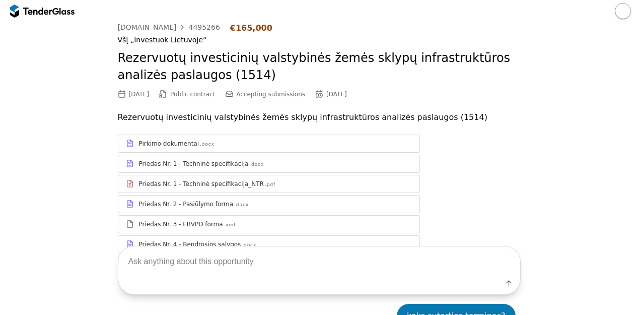  Describe the element at coordinates (169, 144) in the screenshot. I see `div: Pirkimo dokumentai` at that location.